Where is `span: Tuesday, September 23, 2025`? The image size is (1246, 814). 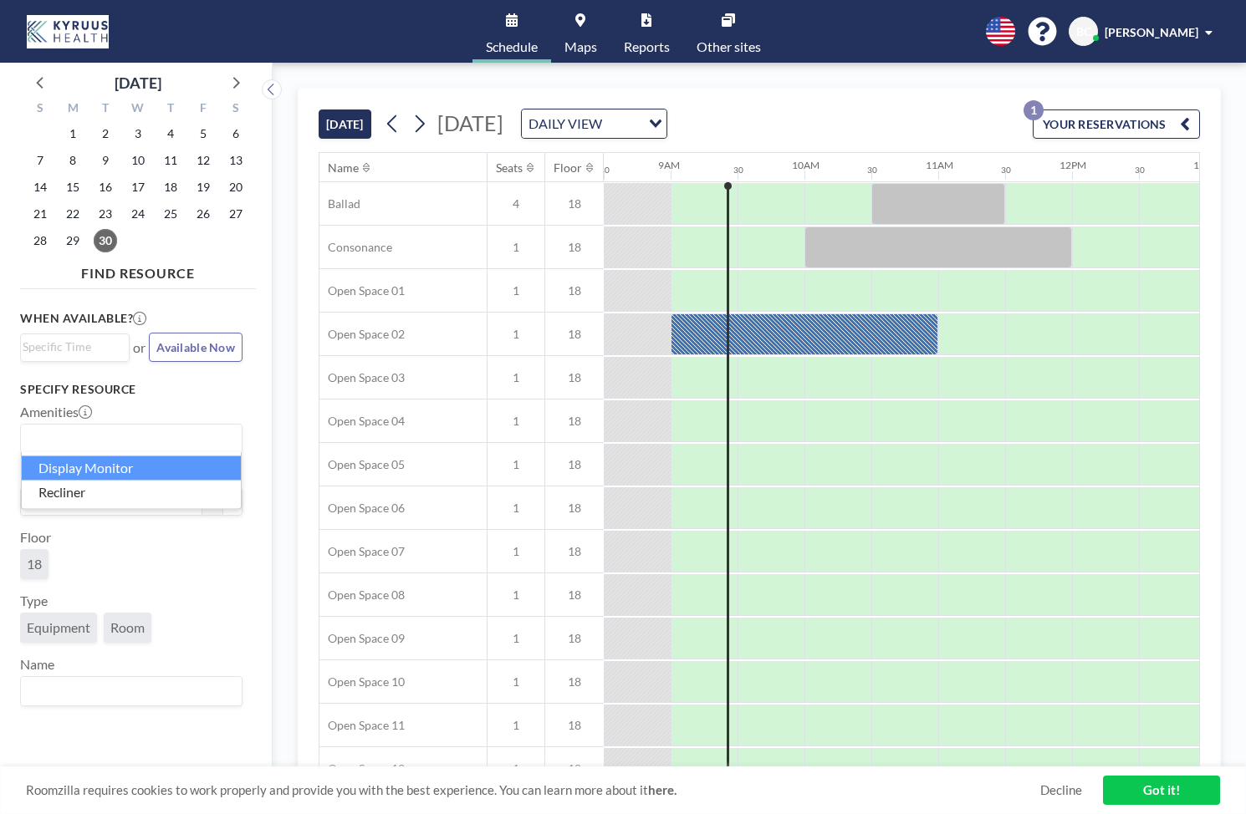 span: Tuesday, September 23, 2025 is located at coordinates (105, 214).